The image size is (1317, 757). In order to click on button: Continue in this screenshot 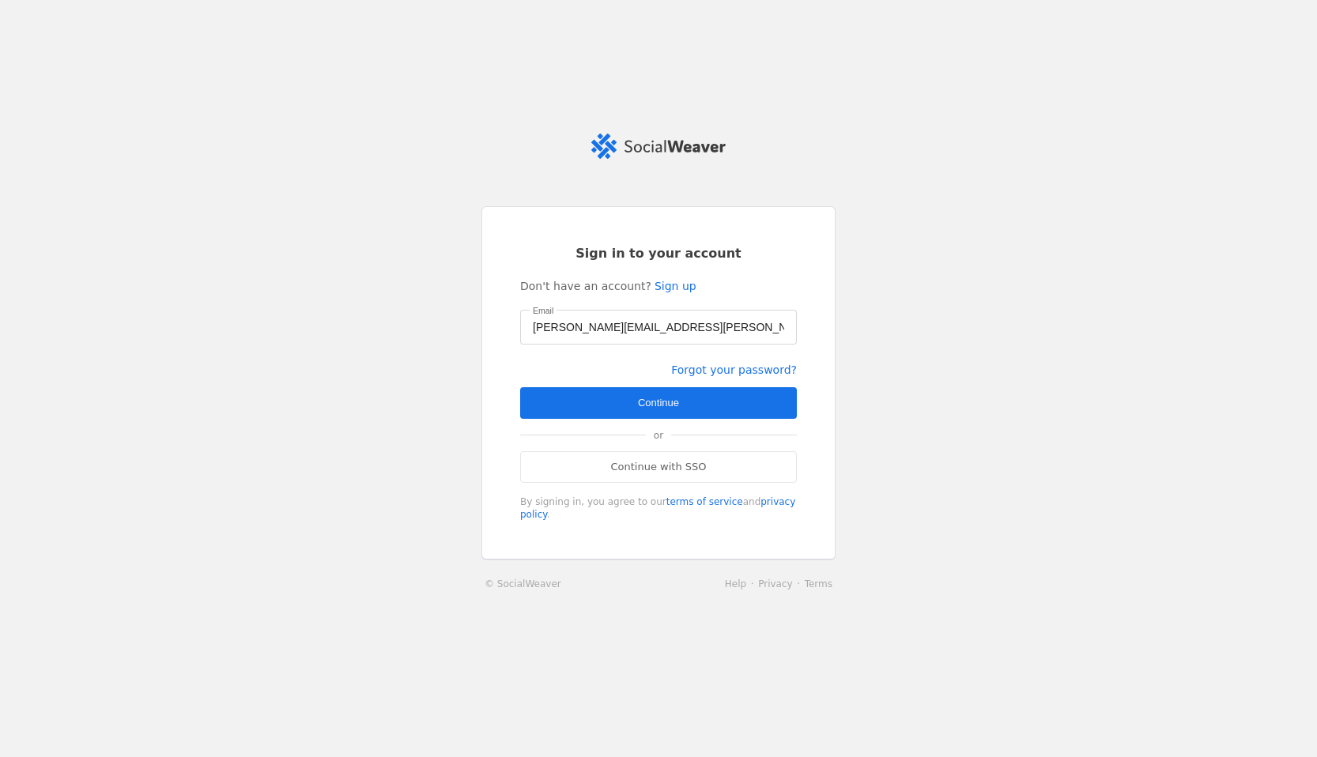, I will do `click(659, 403)`.